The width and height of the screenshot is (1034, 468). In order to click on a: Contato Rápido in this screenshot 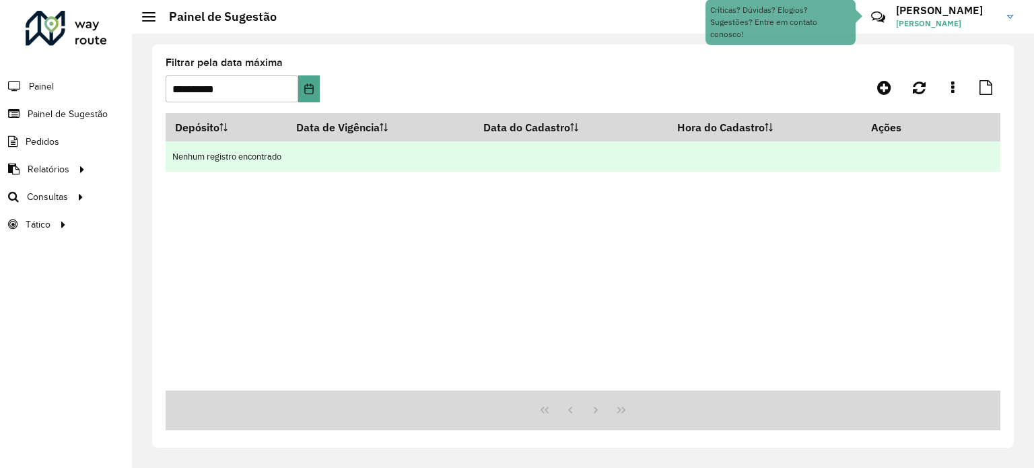, I will do `click(878, 17)`.